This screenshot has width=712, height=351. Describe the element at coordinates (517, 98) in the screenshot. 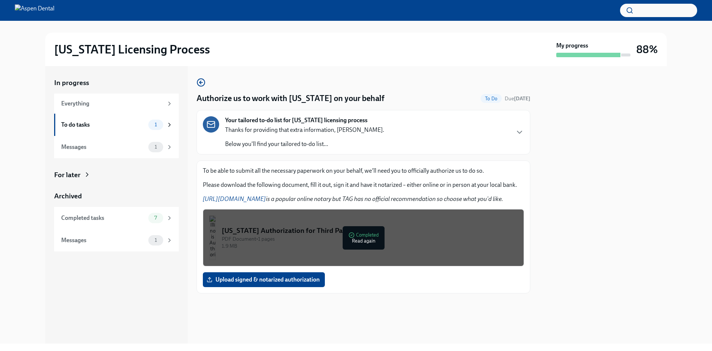

I see `span: September 26th, 2025 07:00` at that location.